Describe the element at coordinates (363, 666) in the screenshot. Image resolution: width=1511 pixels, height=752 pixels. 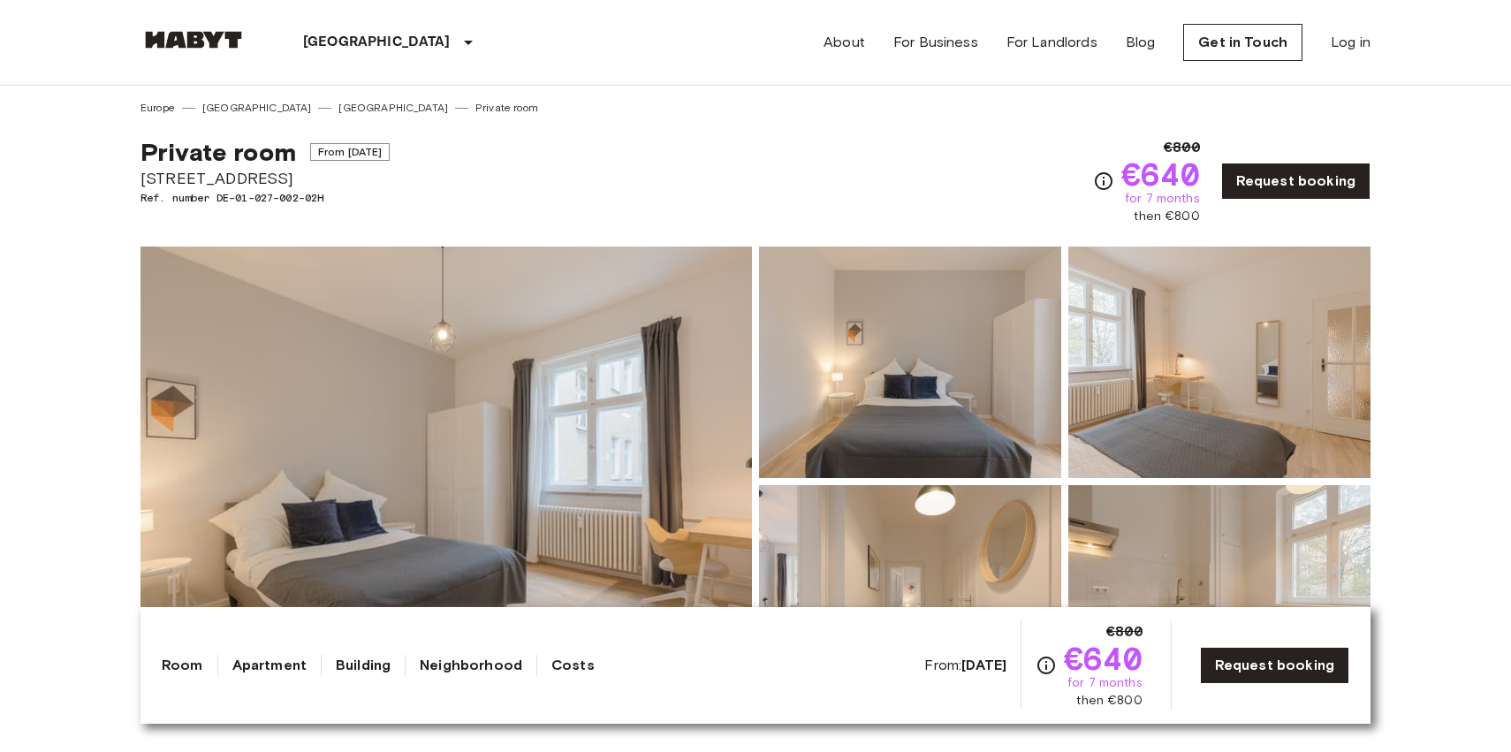
I see `a: Building` at that location.